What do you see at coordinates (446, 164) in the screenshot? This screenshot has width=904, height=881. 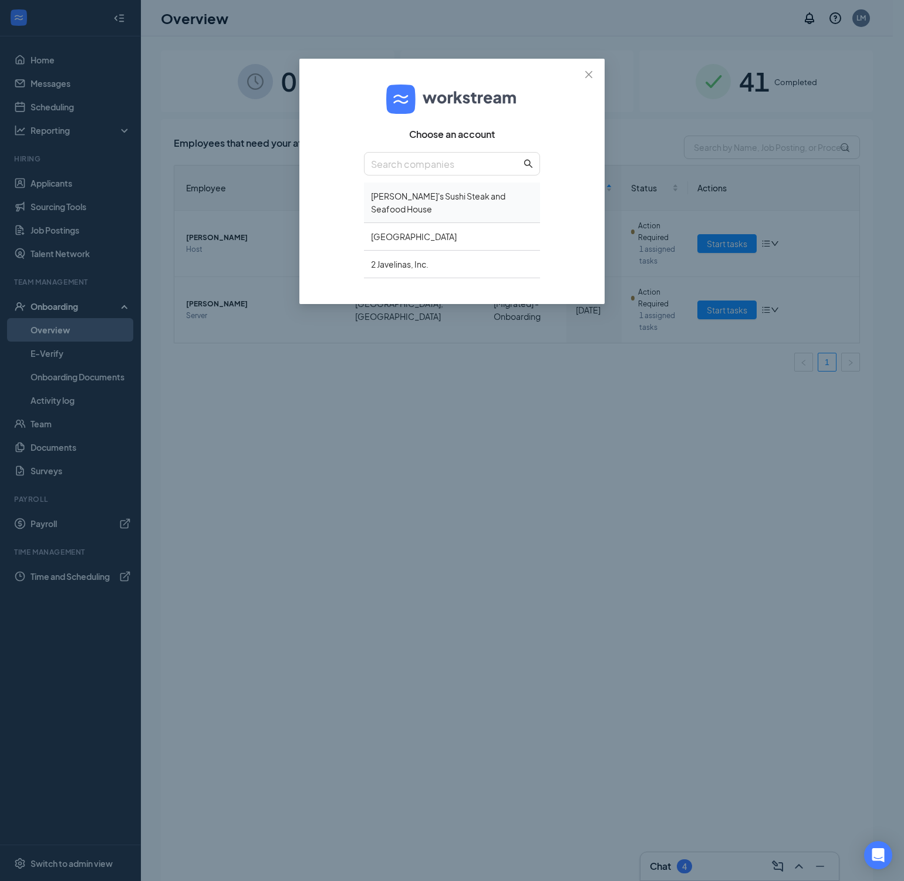 I see `input: Search companies` at bounding box center [446, 164].